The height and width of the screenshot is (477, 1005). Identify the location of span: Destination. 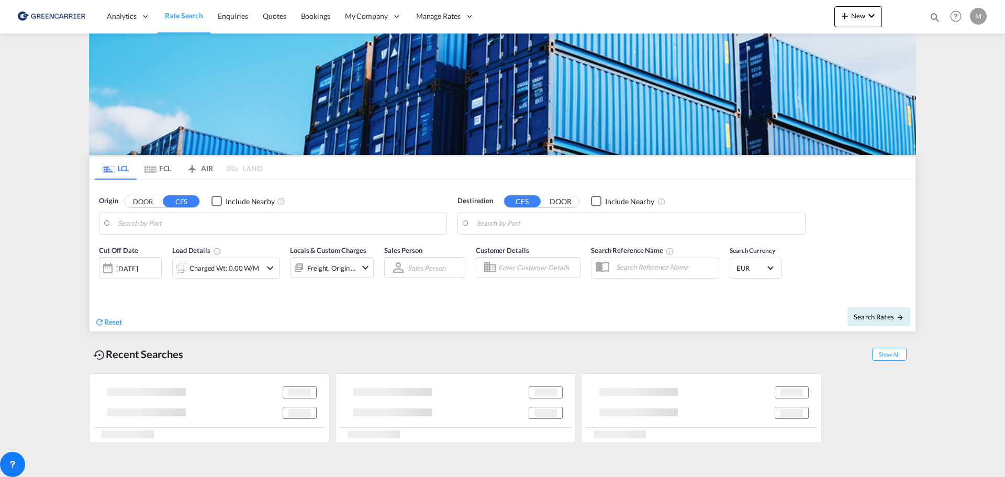
(475, 201).